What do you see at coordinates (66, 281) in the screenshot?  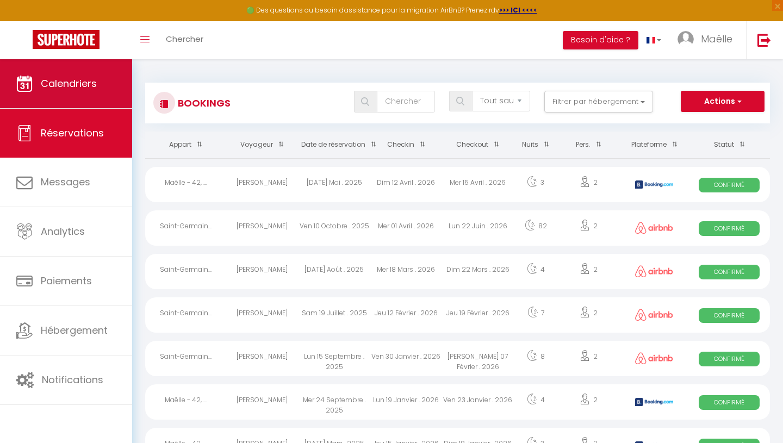 I see `span: Paiements` at bounding box center [66, 281].